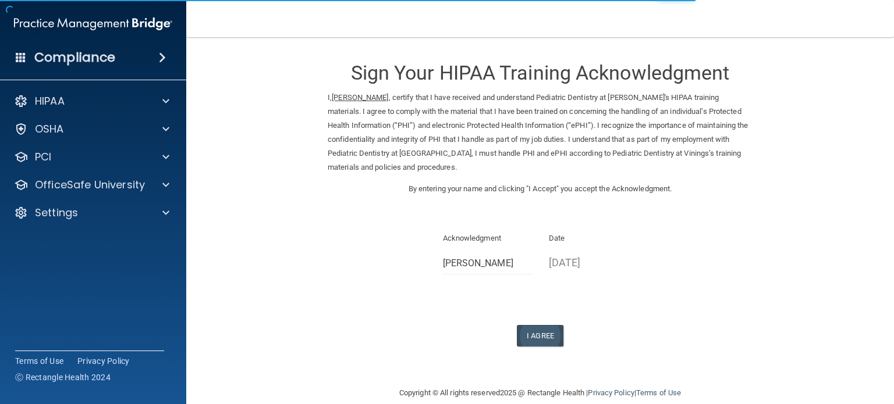  Describe the element at coordinates (43, 157) in the screenshot. I see `p: PCI` at that location.